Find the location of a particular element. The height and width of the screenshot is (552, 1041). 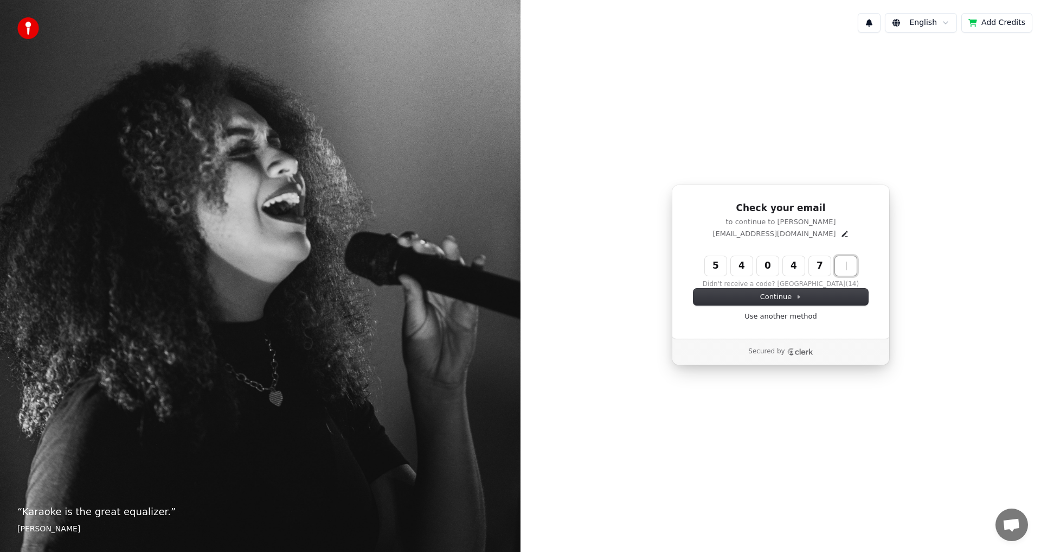

a: Clerk logo is located at coordinates (800, 351).